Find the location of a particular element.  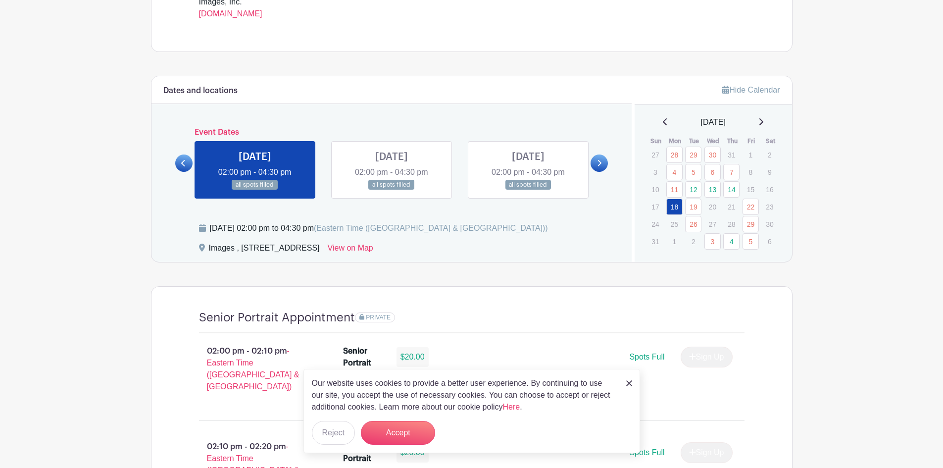

button: Accept is located at coordinates (398, 433).